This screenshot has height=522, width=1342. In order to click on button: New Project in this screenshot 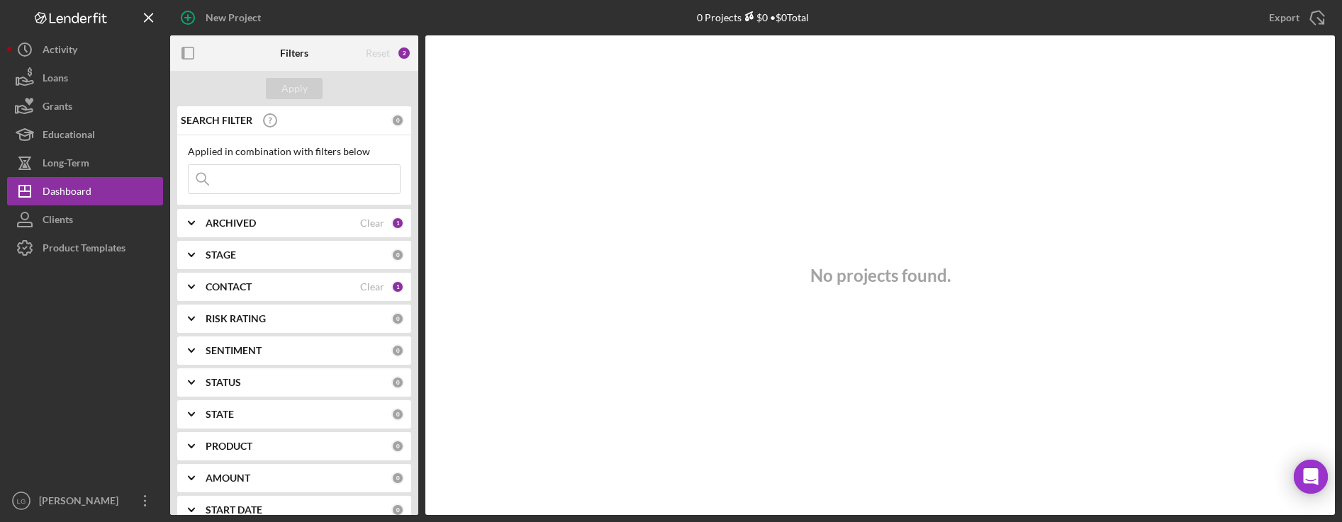, I will do `click(223, 18)`.